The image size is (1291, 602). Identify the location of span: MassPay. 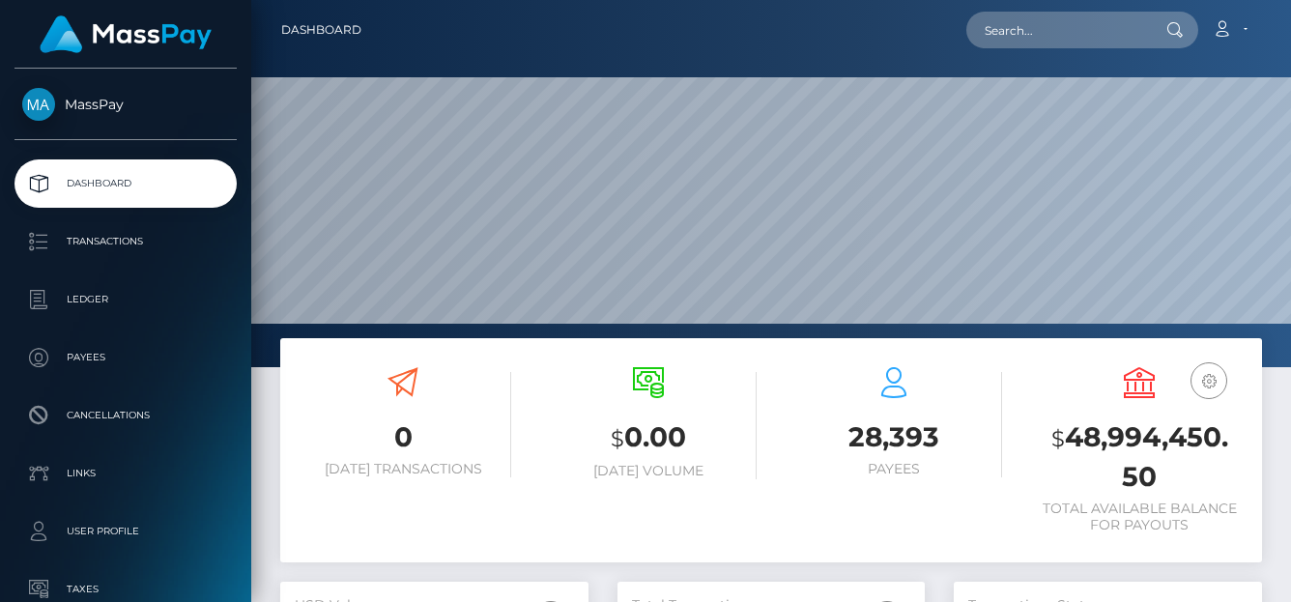
(126, 104).